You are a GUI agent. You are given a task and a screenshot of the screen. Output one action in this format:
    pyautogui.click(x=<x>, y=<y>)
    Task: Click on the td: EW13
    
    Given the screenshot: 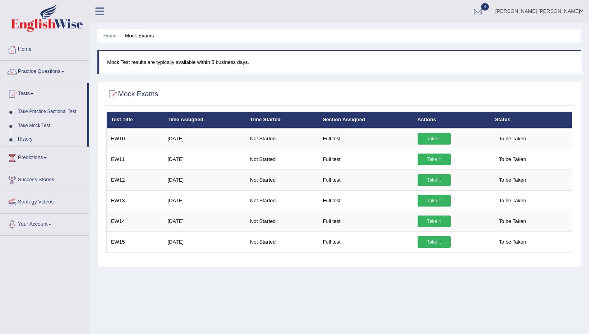 What is the action you would take?
    pyautogui.click(x=135, y=200)
    